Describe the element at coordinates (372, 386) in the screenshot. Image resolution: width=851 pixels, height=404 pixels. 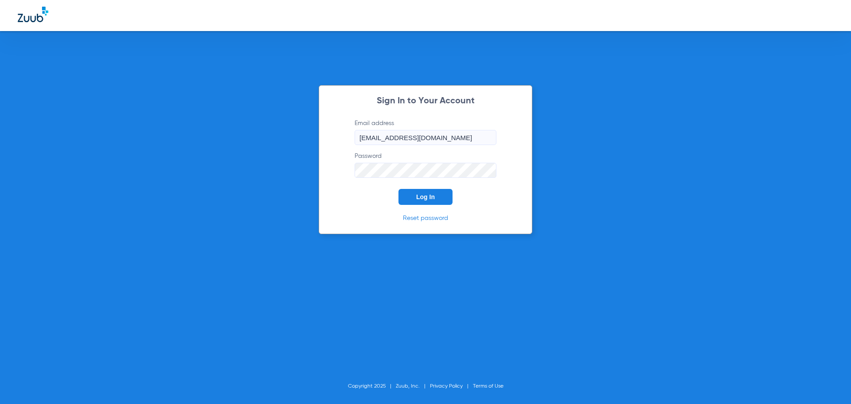
I see `li: Copyright 2025` at that location.